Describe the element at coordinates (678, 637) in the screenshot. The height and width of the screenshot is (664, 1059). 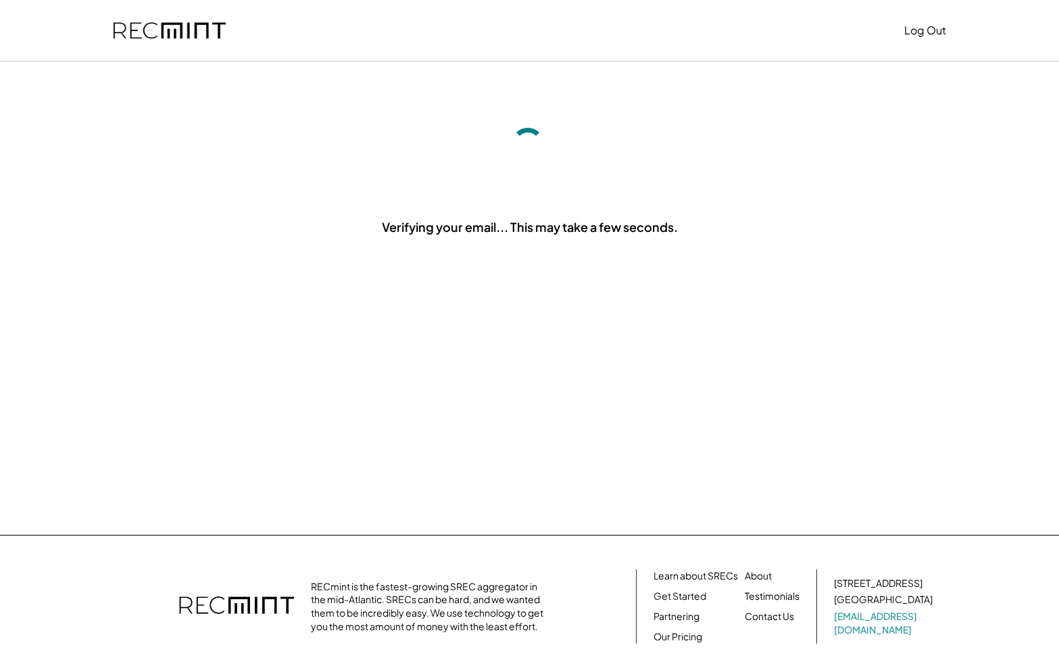
I see `a: Our Pricing` at that location.